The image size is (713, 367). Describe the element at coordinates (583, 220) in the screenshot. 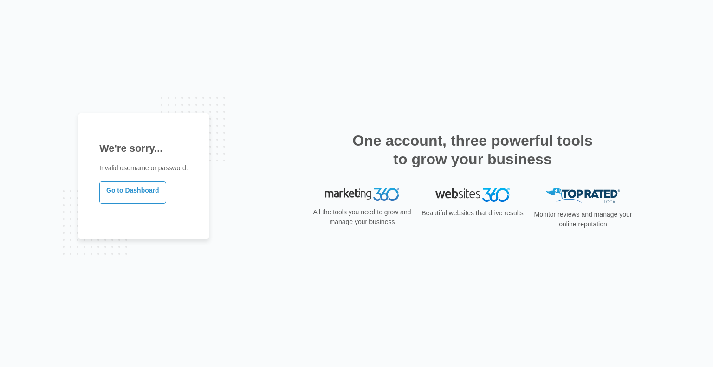

I see `p: Monitor reviews and manage your online reputation` at that location.